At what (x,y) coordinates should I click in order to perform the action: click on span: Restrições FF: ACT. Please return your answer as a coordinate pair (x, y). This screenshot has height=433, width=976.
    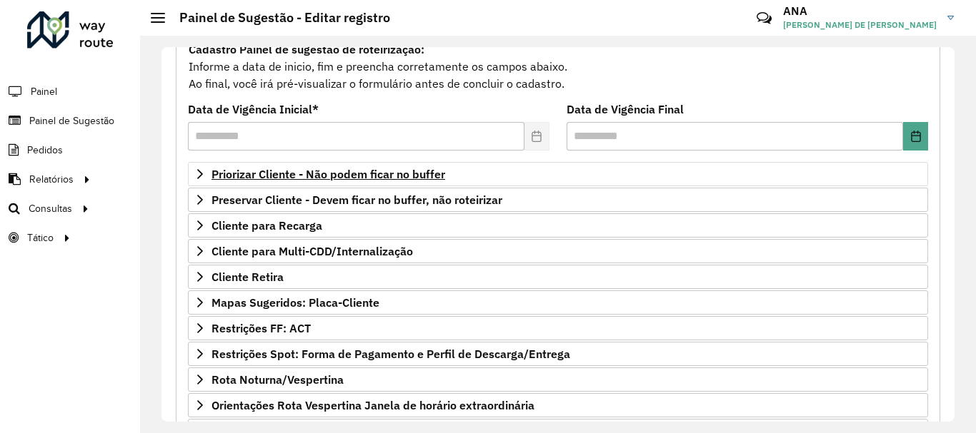
    Looking at the image, I should click on (261, 329).